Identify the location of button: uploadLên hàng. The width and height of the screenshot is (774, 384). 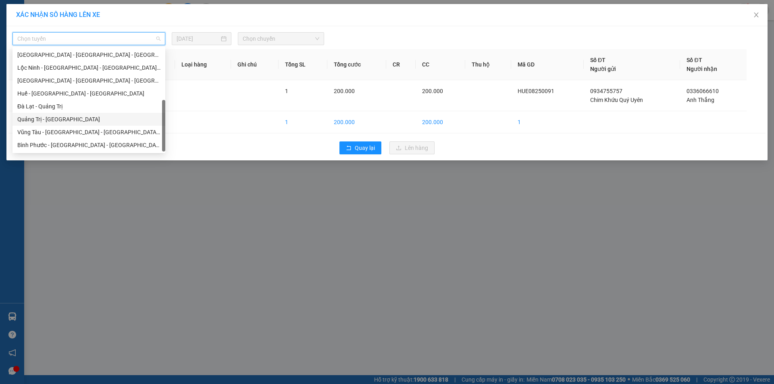
(412, 148).